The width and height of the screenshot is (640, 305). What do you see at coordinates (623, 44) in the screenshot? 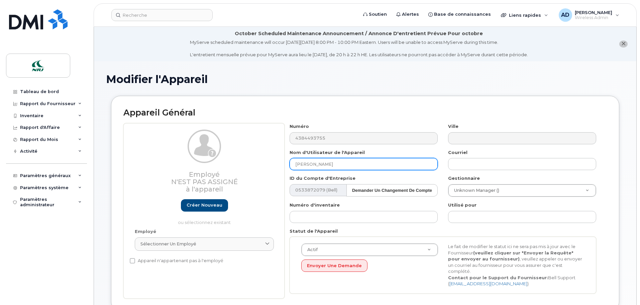
I see `button: close notification` at bounding box center [623, 44].